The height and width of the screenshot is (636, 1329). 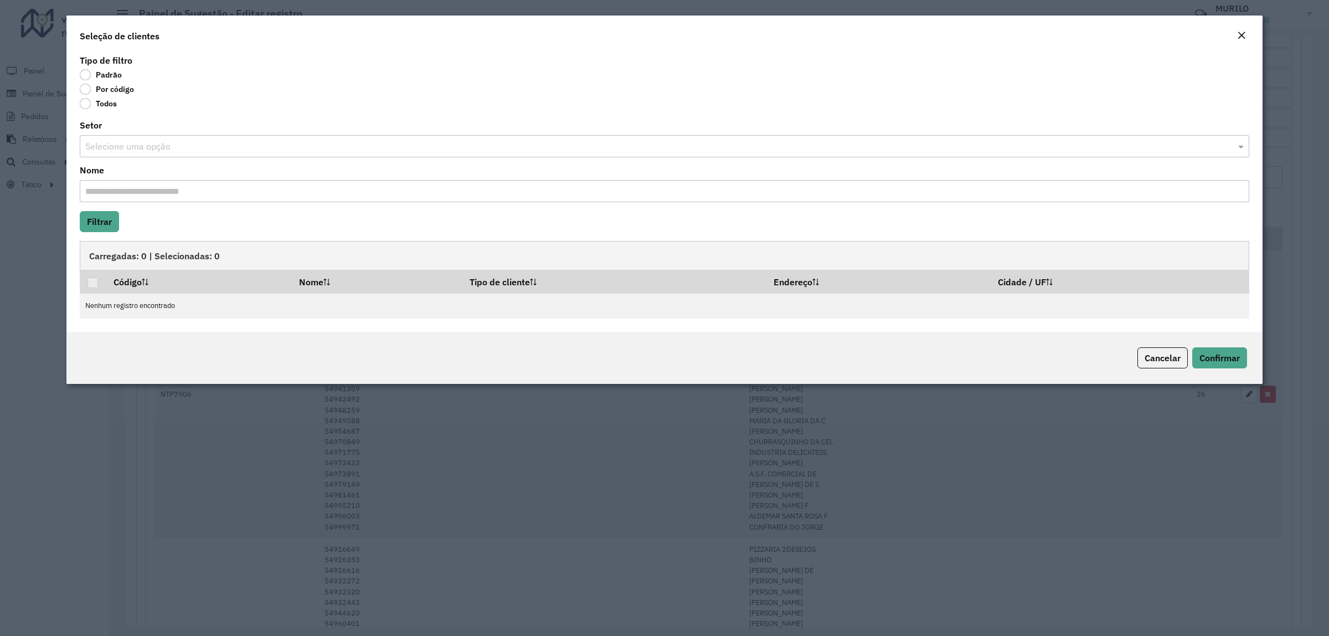 What do you see at coordinates (1242, 36) in the screenshot?
I see `button: Close` at bounding box center [1242, 36].